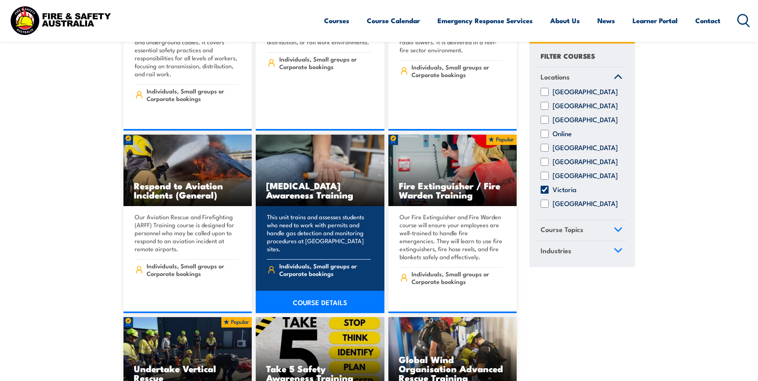  What do you see at coordinates (562, 134) in the screenshot?
I see `label: Online` at bounding box center [562, 134].